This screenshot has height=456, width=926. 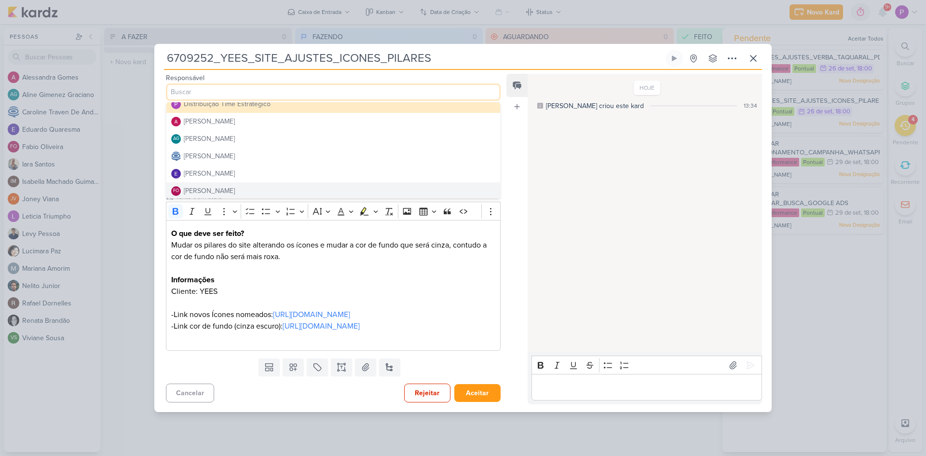 I want to click on button: Aceitar, so click(x=477, y=392).